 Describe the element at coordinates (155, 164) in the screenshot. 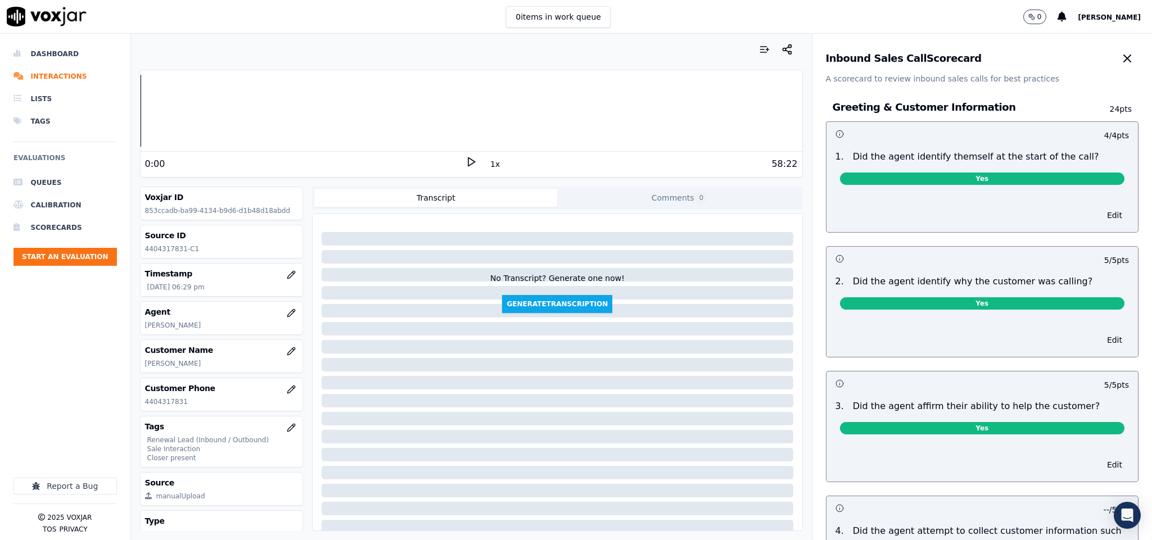

I see `div: 0:00` at that location.